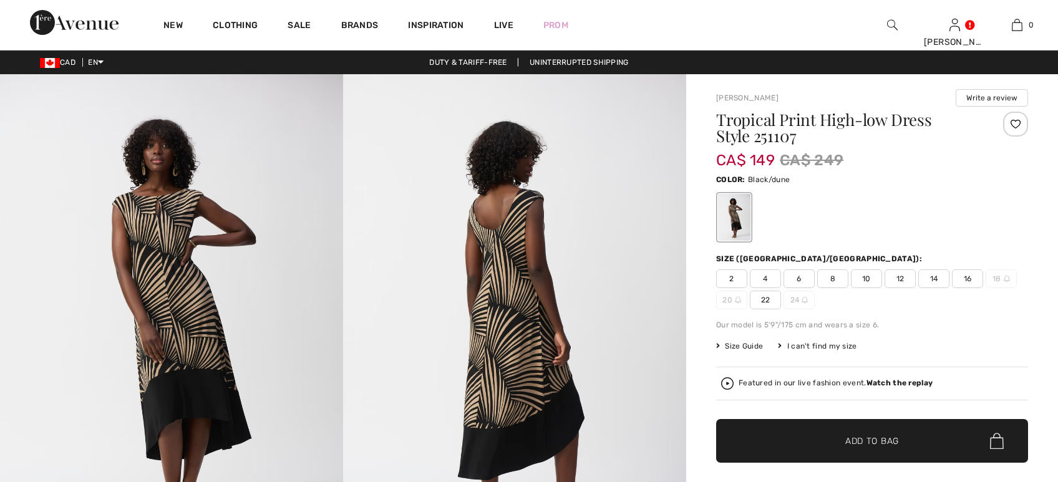 The width and height of the screenshot is (1058, 482). I want to click on a: Sale, so click(299, 26).